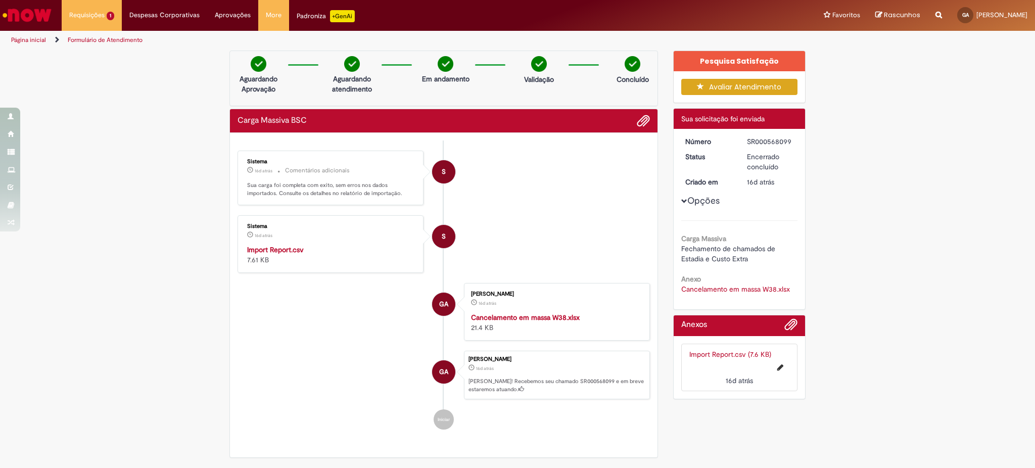 The height and width of the screenshot is (468, 1035). What do you see at coordinates (352, 84) in the screenshot?
I see `p: Aguardando atendimento` at bounding box center [352, 84].